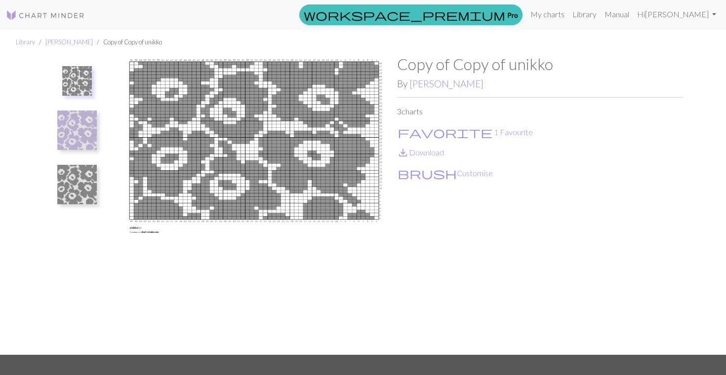 The width and height of the screenshot is (726, 375). What do you see at coordinates (403, 153) in the screenshot?
I see `i: Download` at bounding box center [403, 153].